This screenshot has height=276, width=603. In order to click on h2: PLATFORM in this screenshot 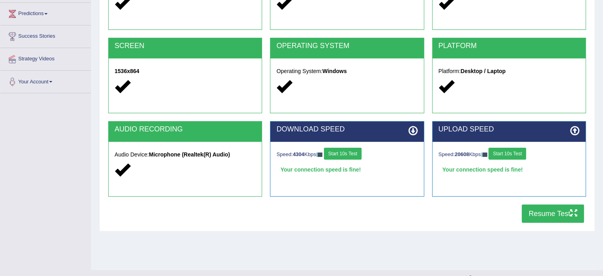, I will do `click(509, 46)`.